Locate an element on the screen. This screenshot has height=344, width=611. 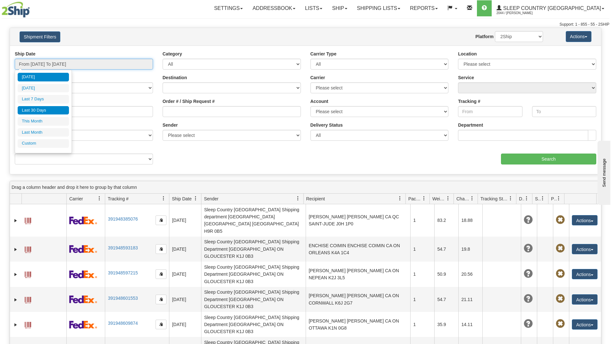
a: 391948597215 is located at coordinates (123, 273).